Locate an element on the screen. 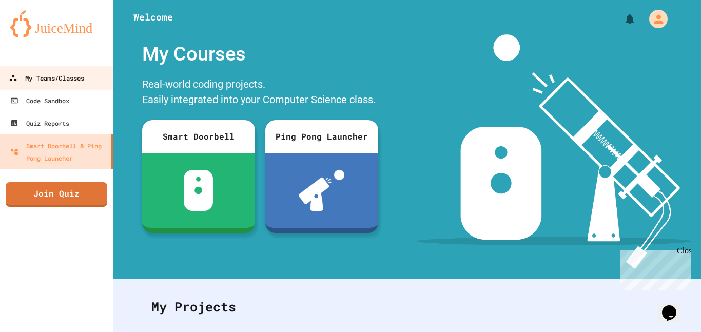 Image resolution: width=701 pixels, height=332 pixels. a: Join Quiz is located at coordinates (56, 195).